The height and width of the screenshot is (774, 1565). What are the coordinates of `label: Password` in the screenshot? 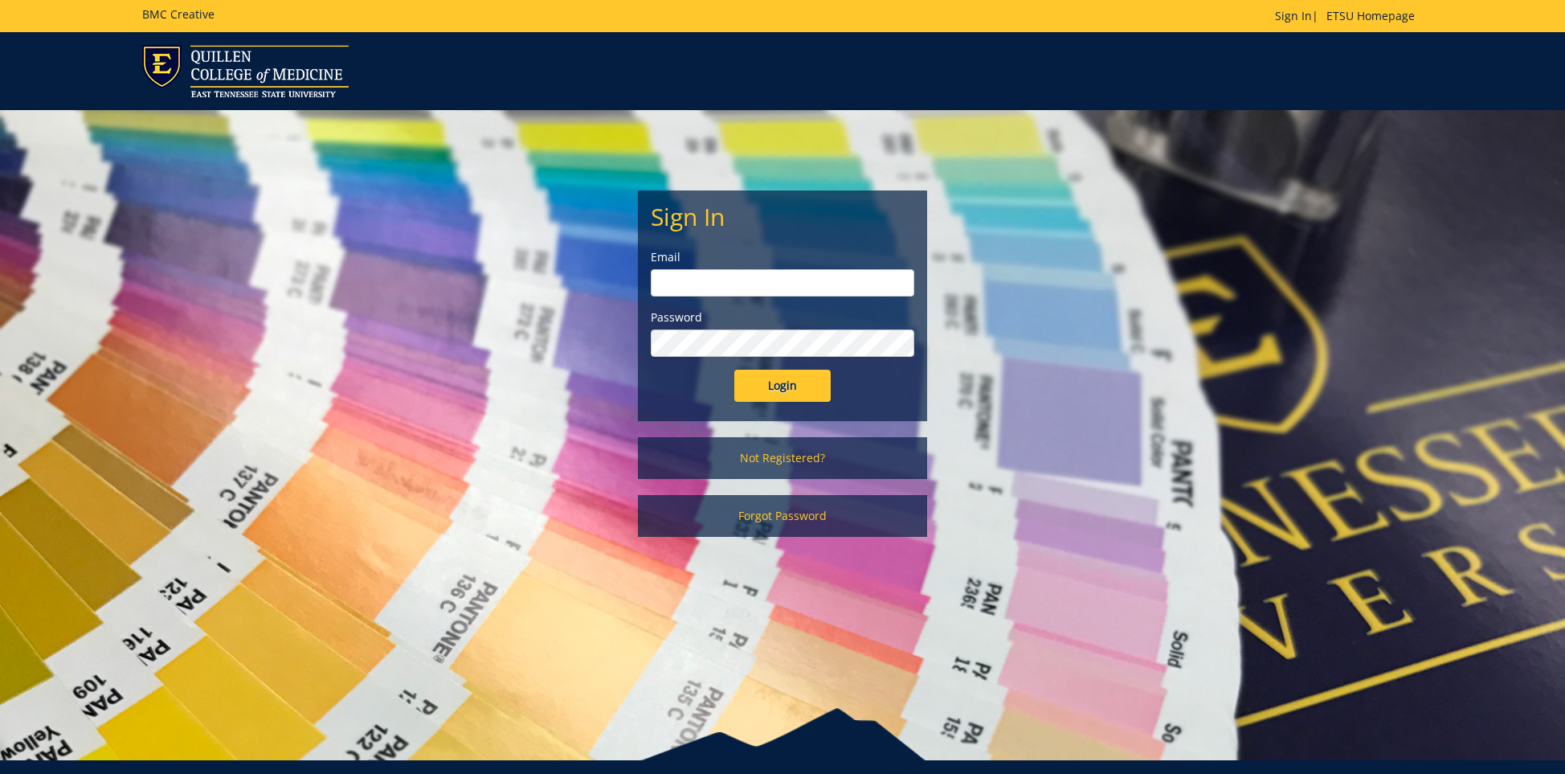 It's located at (782, 317).